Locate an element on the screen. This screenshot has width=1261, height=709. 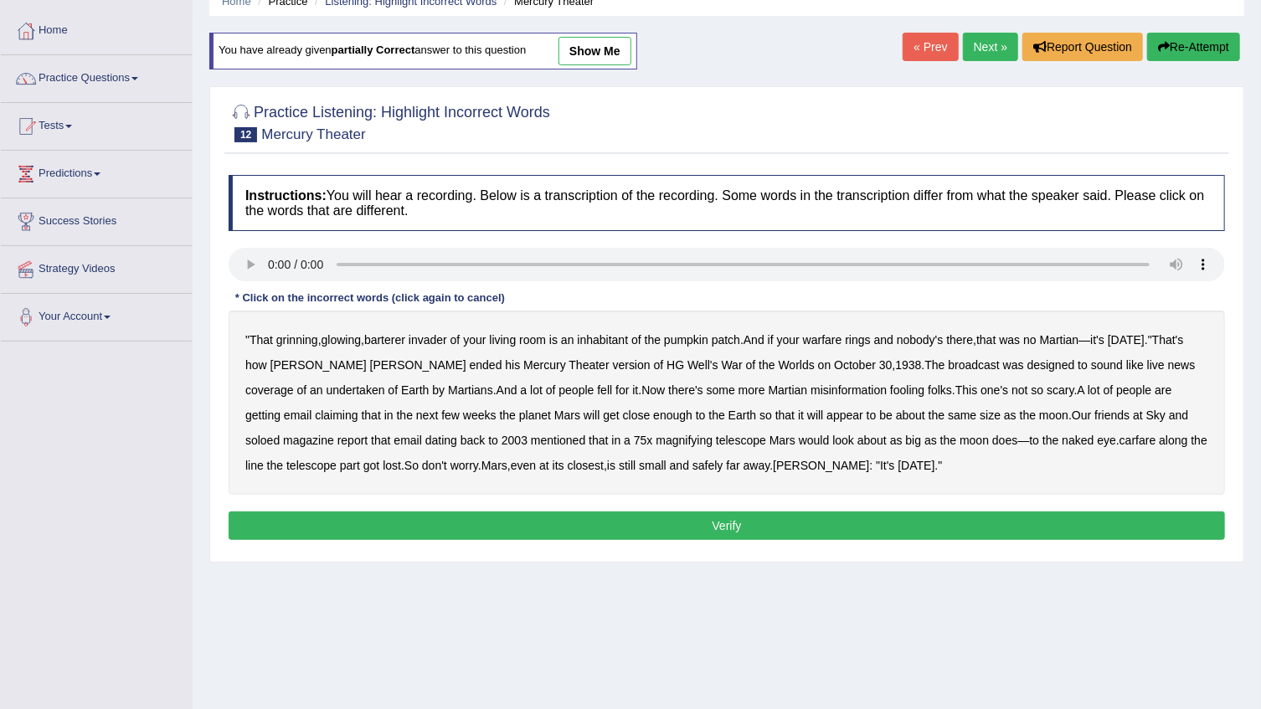
b: part is located at coordinates (350, 466).